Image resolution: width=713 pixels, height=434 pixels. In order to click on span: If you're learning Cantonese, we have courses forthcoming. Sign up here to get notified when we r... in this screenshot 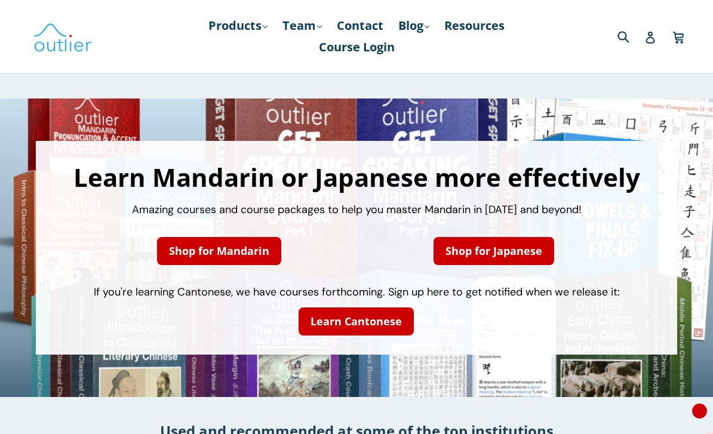, I will do `click(356, 292)`.